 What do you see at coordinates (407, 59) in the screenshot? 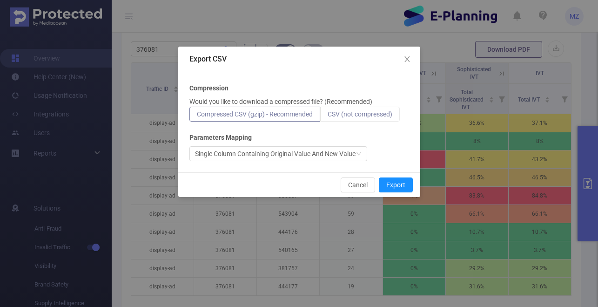
I see `i: icon: close` at bounding box center [407, 59].